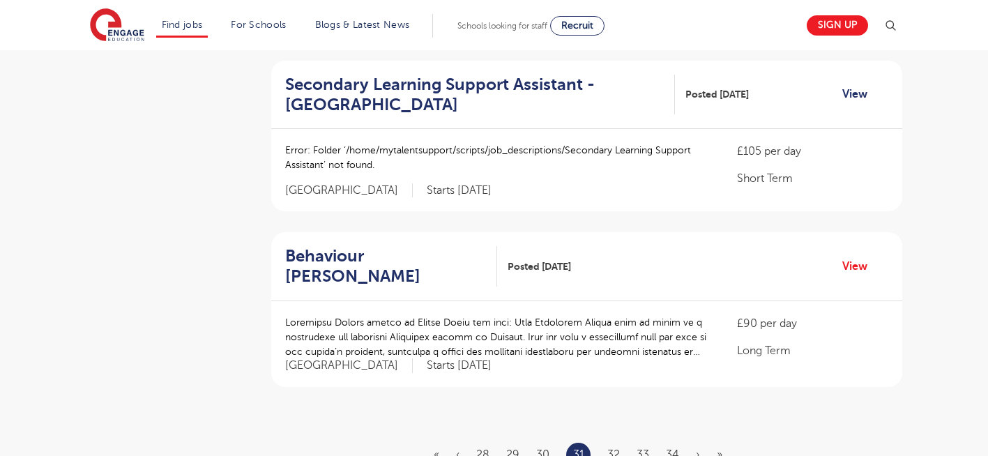  Describe the element at coordinates (812, 178) in the screenshot. I see `p: Short Term` at that location.